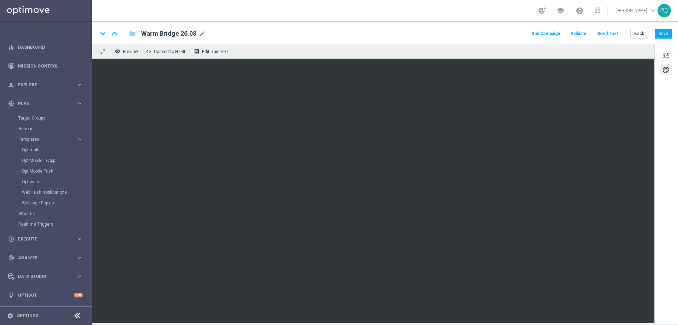 This screenshot has width=678, height=325. I want to click on div: Plan, so click(42, 103).